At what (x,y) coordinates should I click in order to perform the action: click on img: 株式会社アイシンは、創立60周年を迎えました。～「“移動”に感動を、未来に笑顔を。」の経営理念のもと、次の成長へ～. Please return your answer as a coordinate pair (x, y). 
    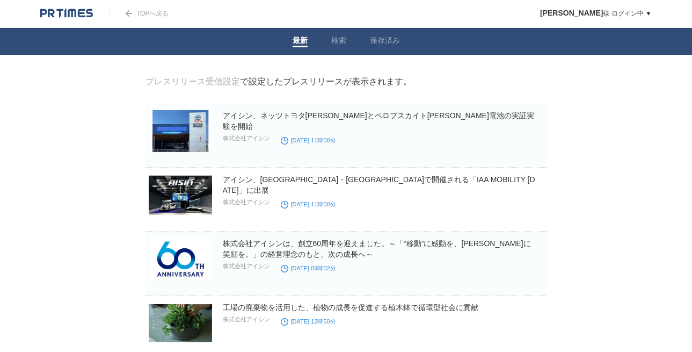
    Looking at the image, I should click on (180, 259).